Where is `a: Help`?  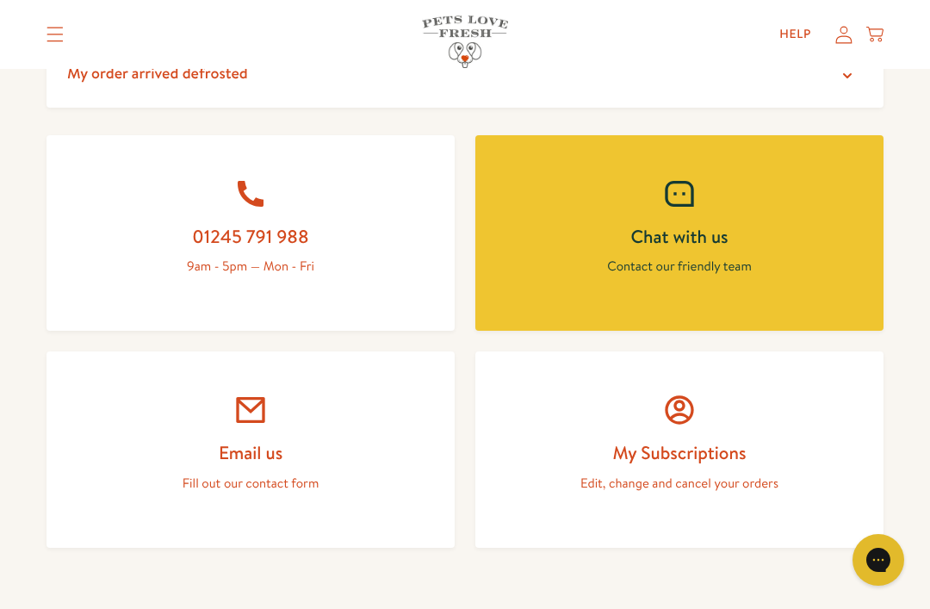
a: Help is located at coordinates (794, 34).